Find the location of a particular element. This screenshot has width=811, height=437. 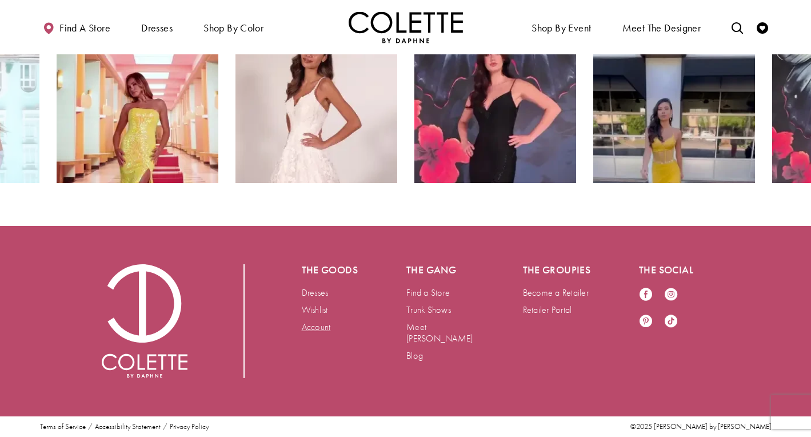

a: Find a Store is located at coordinates (428, 292).